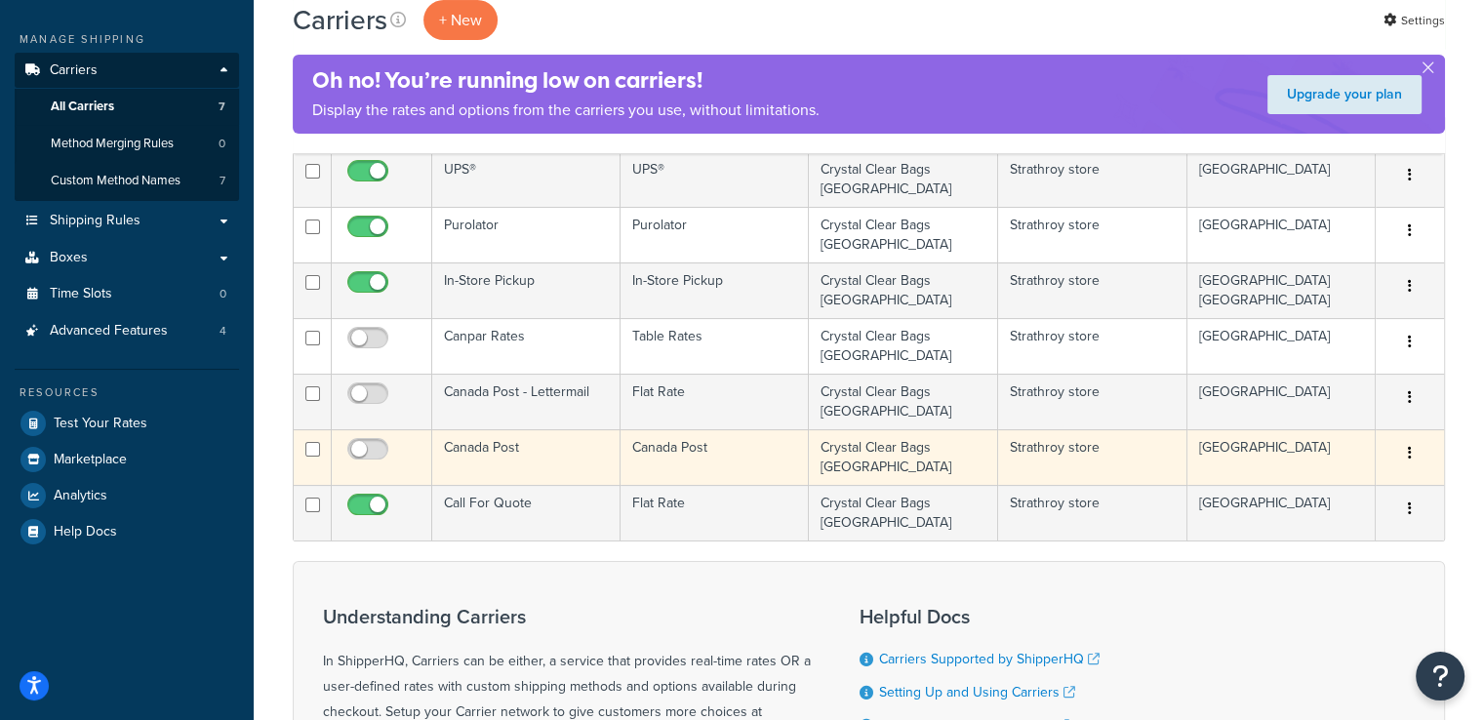 The height and width of the screenshot is (720, 1484). I want to click on a: Advanced Features 4, so click(127, 331).